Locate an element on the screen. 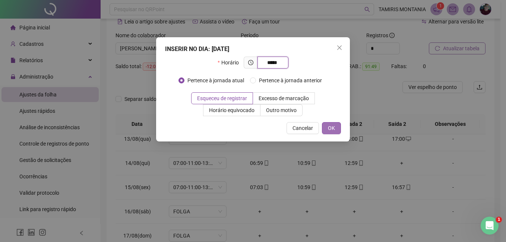 This screenshot has width=506, height=242. label: Horário is located at coordinates (230, 63).